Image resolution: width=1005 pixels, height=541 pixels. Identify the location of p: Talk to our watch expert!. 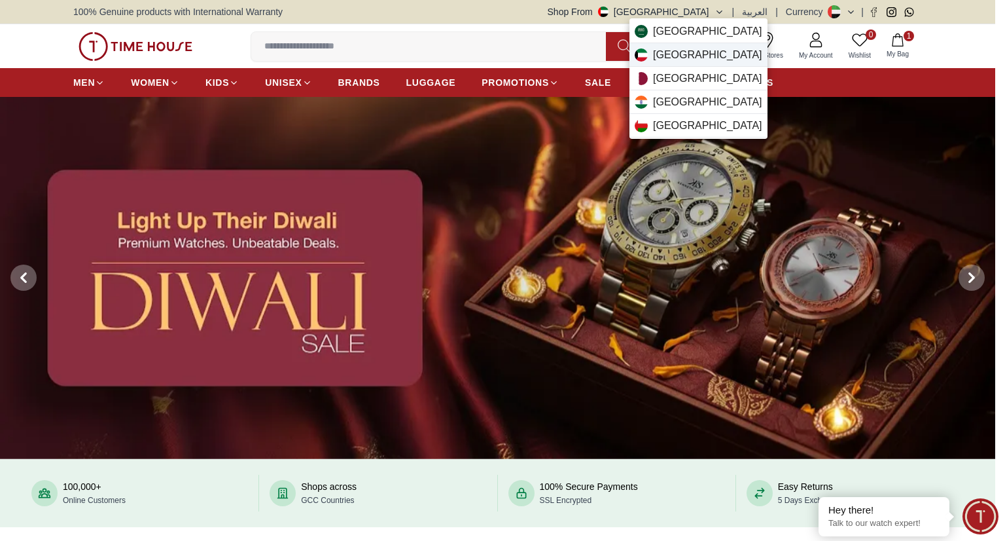
(884, 523).